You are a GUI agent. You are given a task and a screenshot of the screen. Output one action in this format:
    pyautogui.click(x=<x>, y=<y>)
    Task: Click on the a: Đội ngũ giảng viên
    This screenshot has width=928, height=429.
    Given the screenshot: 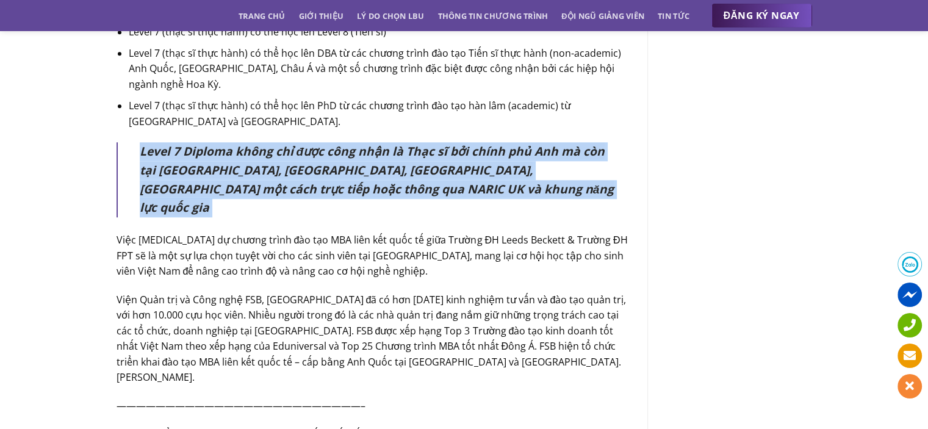 What is the action you would take?
    pyautogui.click(x=603, y=16)
    